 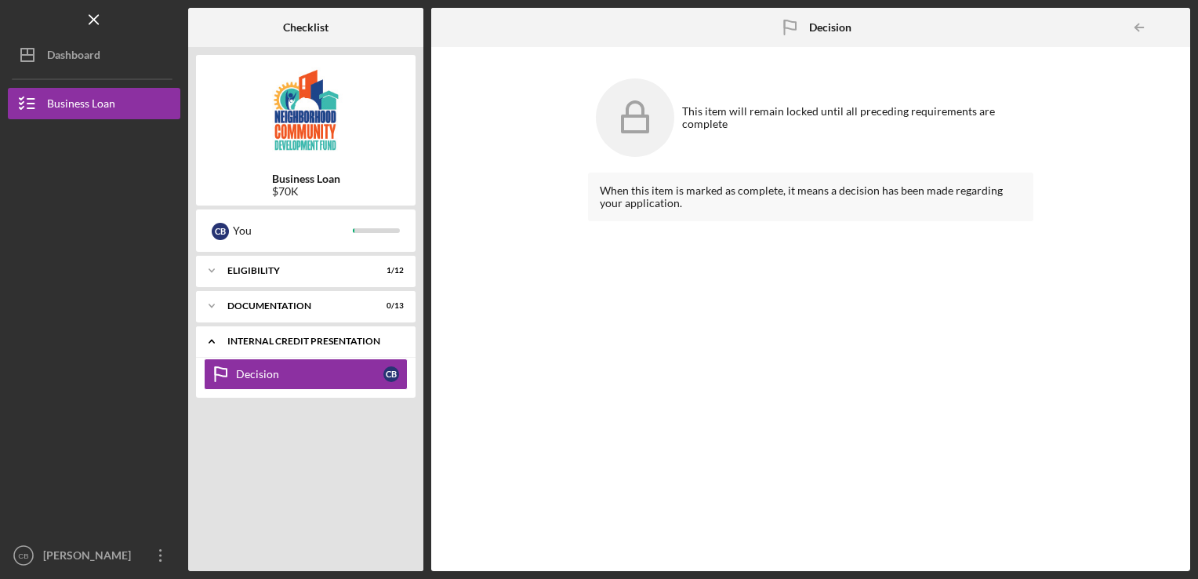 What do you see at coordinates (81, 105) in the screenshot?
I see `div: Business Loan` at bounding box center [81, 105].